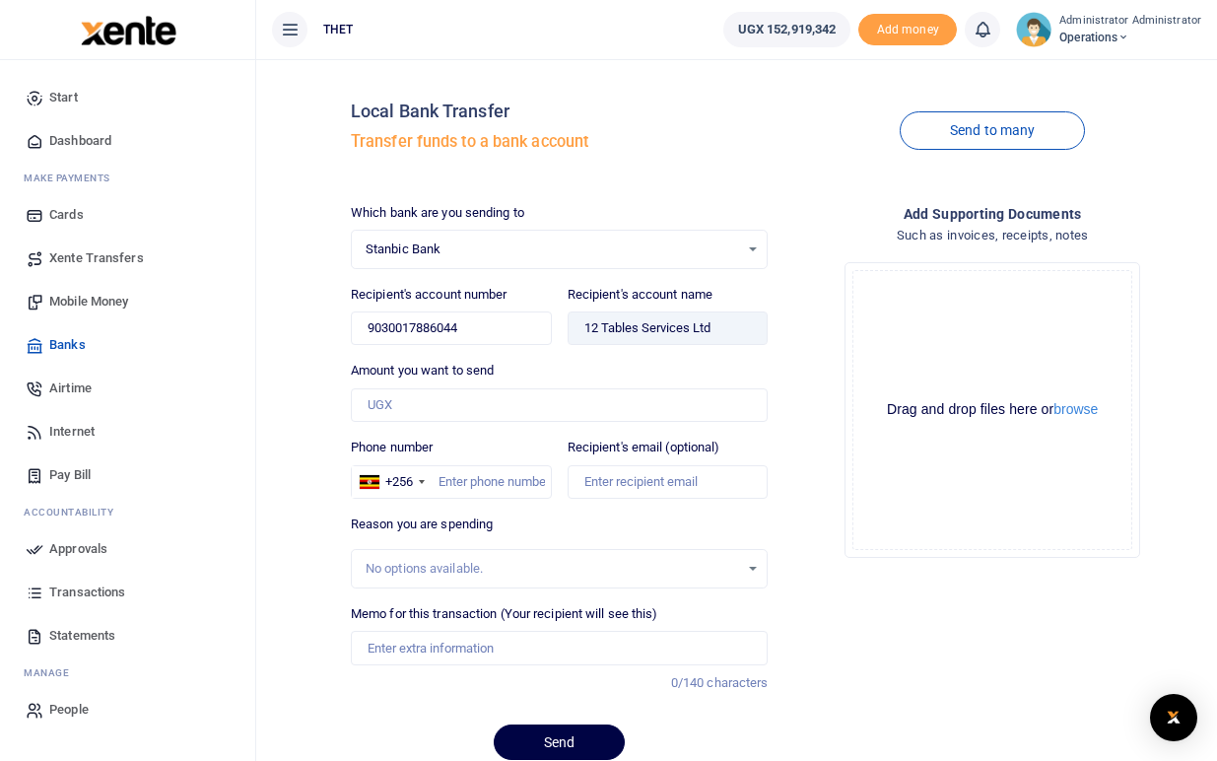 This screenshot has height=761, width=1217. What do you see at coordinates (63, 98) in the screenshot?
I see `span: Start` at bounding box center [63, 98].